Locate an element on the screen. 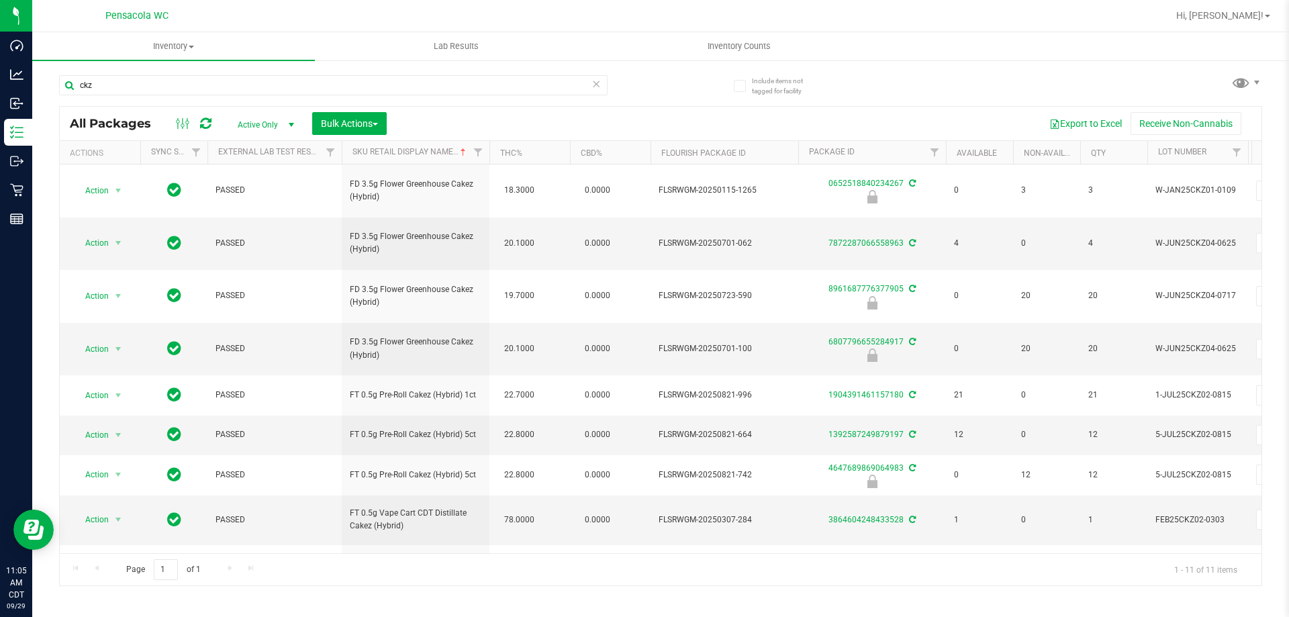  a: External Lab Test Result is located at coordinates (271, 152).